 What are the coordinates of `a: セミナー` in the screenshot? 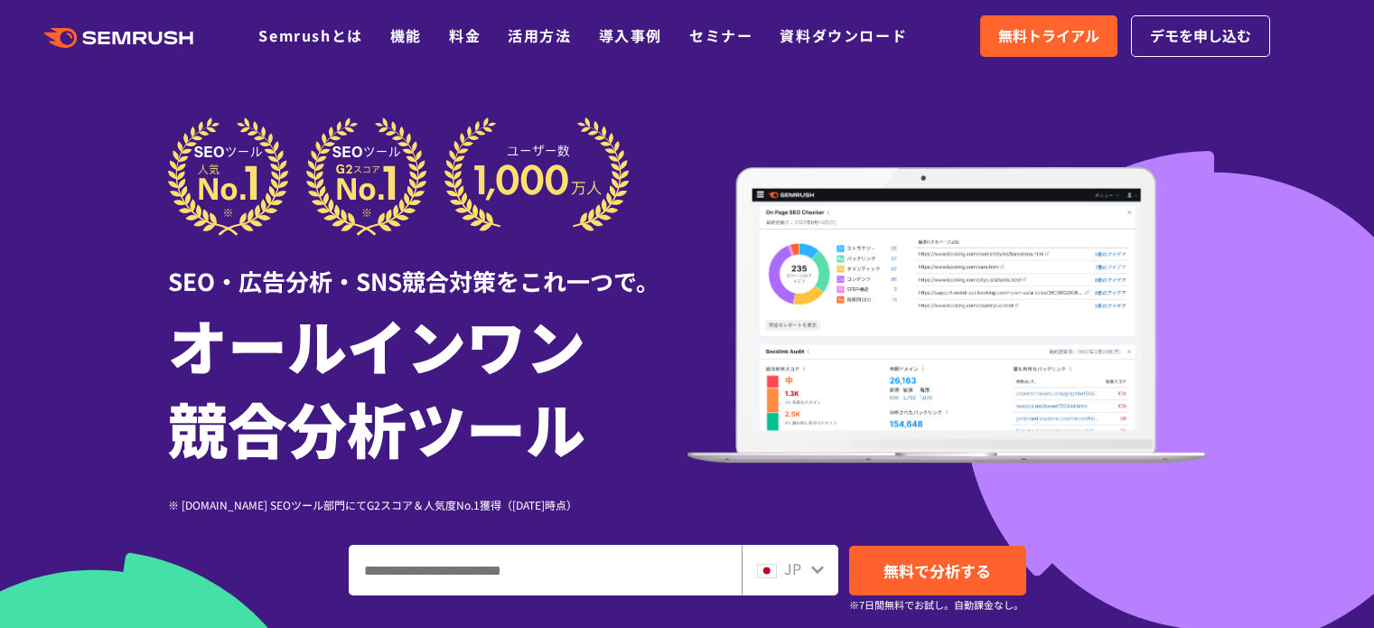 It's located at (721, 35).